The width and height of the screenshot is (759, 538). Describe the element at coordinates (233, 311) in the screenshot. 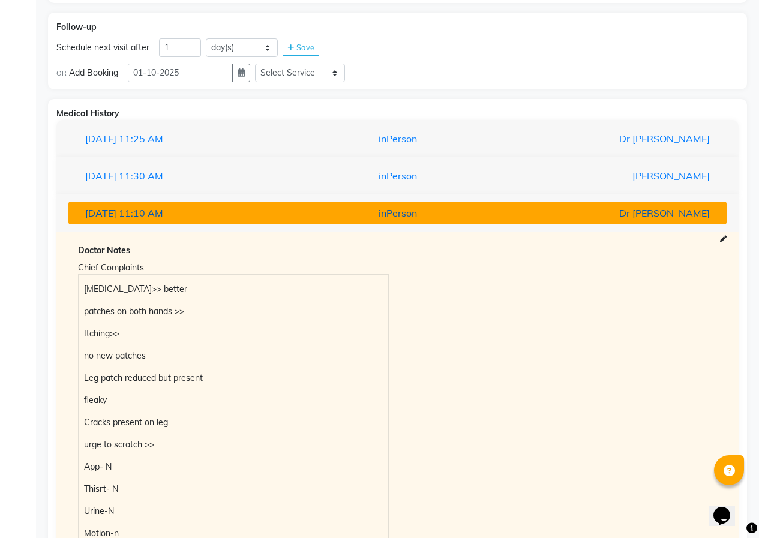

I see `p: patches on both hands >>` at that location.